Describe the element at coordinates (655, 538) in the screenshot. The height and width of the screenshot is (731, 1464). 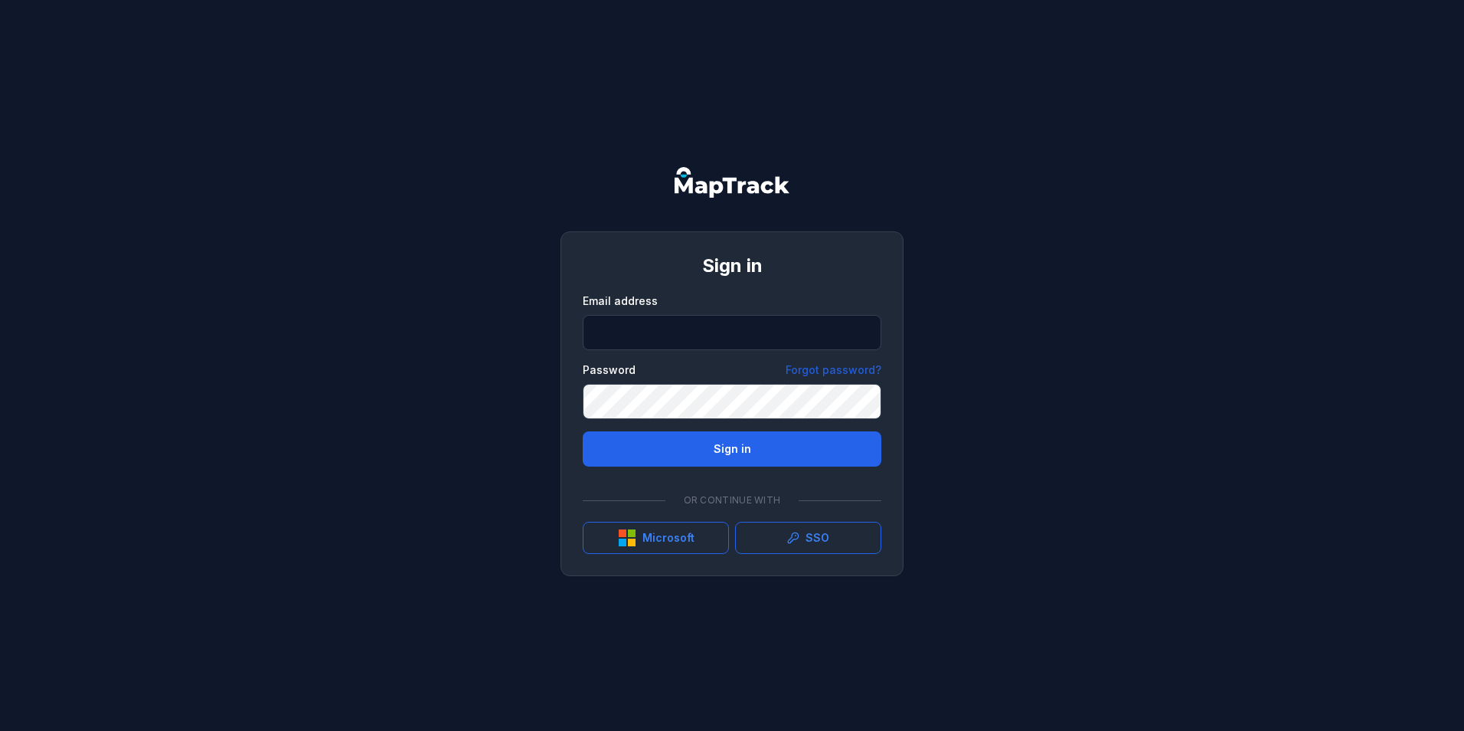
I see `button: Microsoft` at that location.